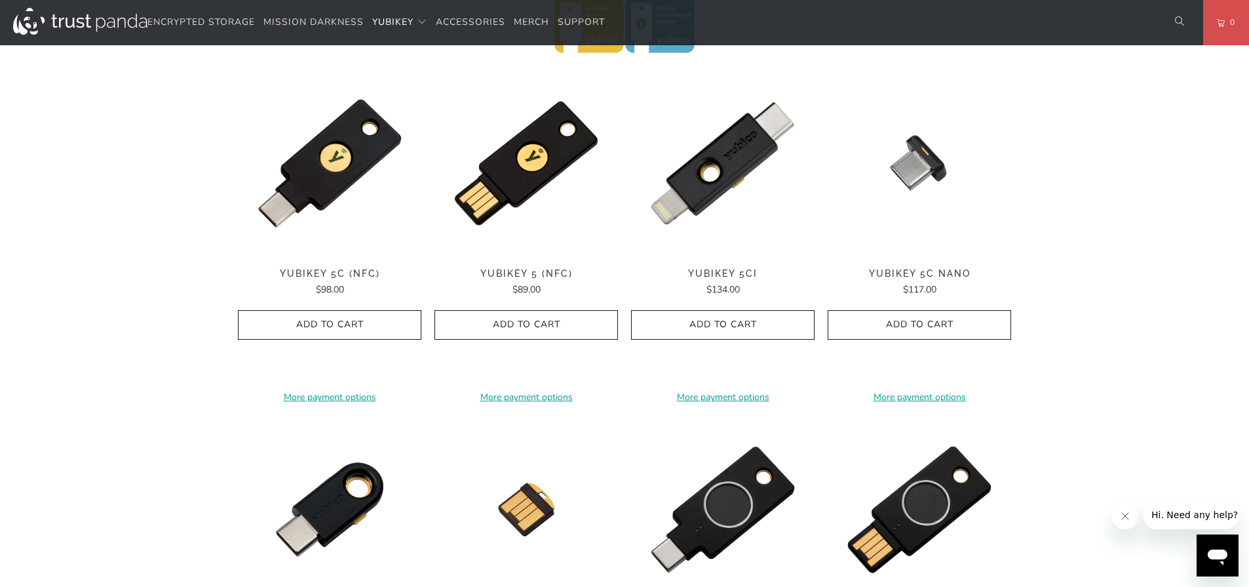 The width and height of the screenshot is (1249, 587). I want to click on span: Encrypted Storage, so click(201, 22).